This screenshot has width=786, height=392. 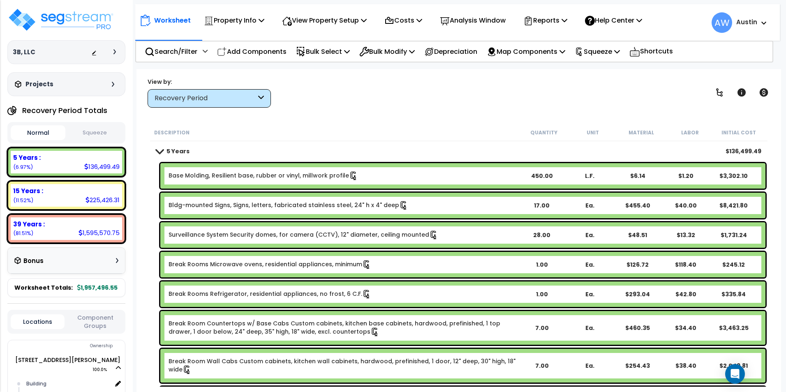 What do you see at coordinates (404, 20) in the screenshot?
I see `p: Costs` at bounding box center [404, 20].